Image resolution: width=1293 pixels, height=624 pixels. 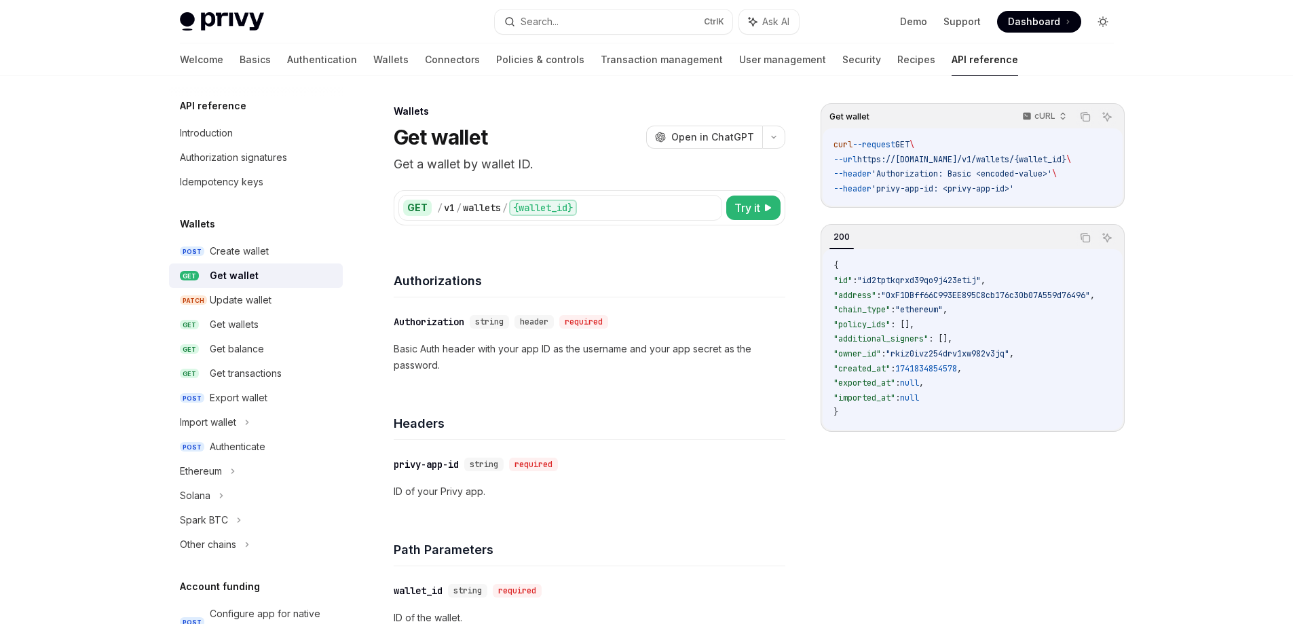 I want to click on a: Dashboard, so click(x=1040, y=22).